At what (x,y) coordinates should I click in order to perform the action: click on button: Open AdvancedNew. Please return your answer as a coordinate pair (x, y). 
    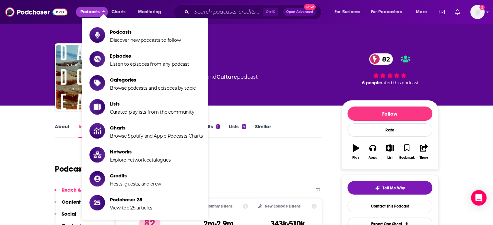
    Looking at the image, I should click on (299, 12).